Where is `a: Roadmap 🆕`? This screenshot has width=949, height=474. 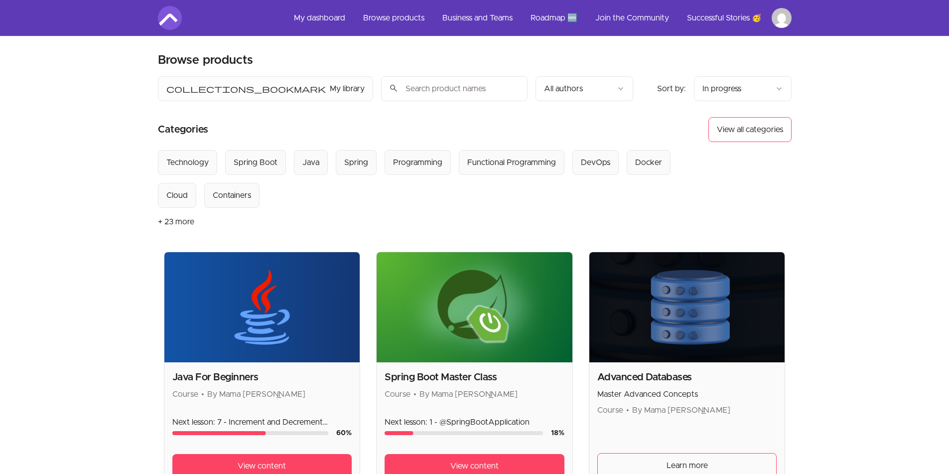 a: Roadmap 🆕 is located at coordinates (554, 18).